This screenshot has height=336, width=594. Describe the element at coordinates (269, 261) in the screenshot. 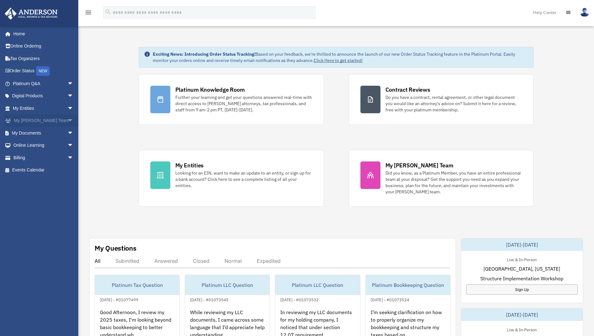

I see `div: Expedited` at that location.